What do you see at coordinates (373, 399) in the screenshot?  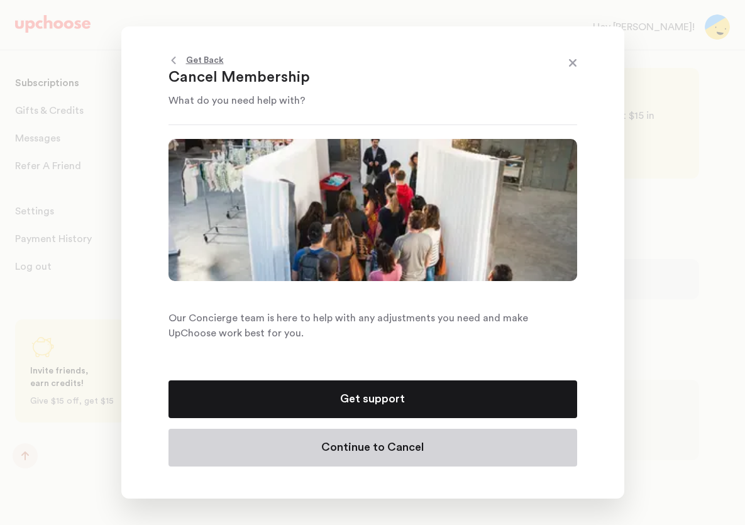 I see `button: Get support` at bounding box center [373, 399].